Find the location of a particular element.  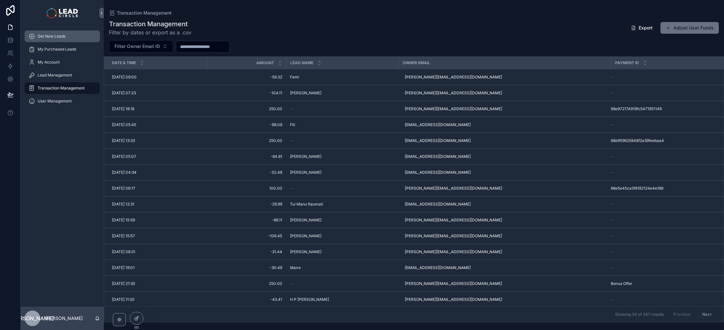

span: -98.09 is located at coordinates (246, 125).